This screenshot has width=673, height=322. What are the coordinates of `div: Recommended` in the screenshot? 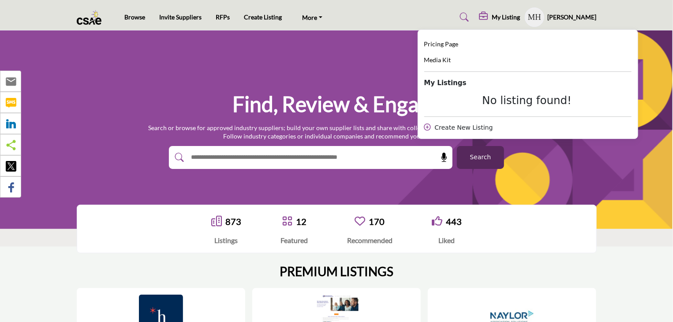 It's located at (370, 240).